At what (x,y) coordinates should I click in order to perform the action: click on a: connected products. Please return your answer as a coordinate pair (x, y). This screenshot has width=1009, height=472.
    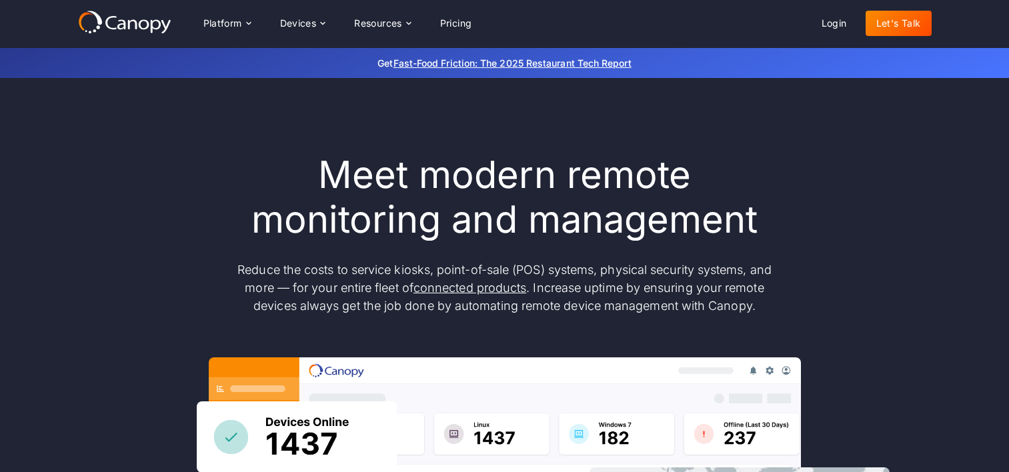
    Looking at the image, I should click on (470, 288).